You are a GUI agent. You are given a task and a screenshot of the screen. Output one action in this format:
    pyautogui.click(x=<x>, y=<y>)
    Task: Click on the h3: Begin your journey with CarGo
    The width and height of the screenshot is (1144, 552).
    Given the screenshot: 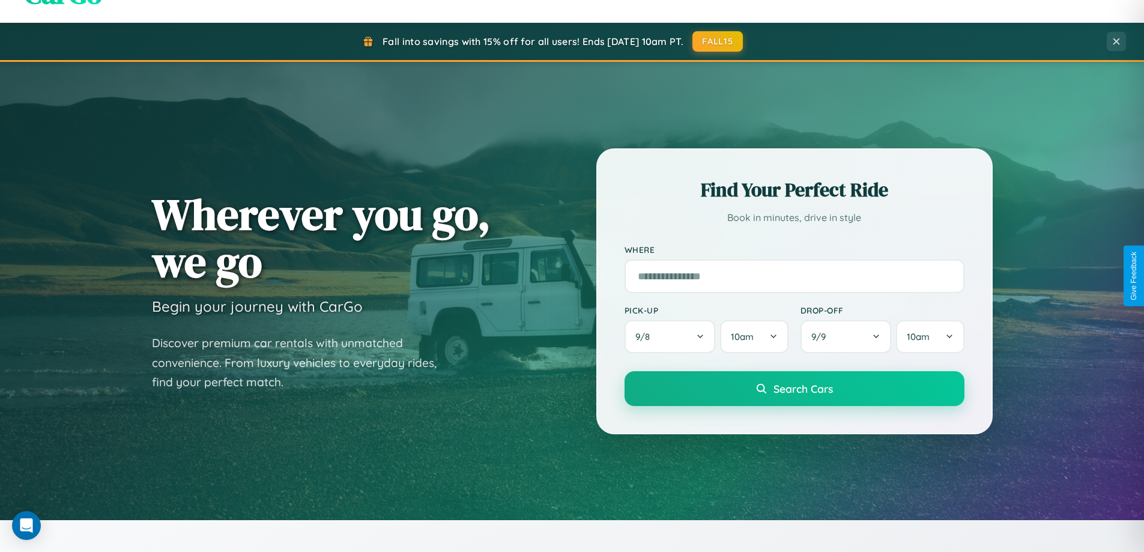 What is the action you would take?
    pyautogui.click(x=257, y=306)
    